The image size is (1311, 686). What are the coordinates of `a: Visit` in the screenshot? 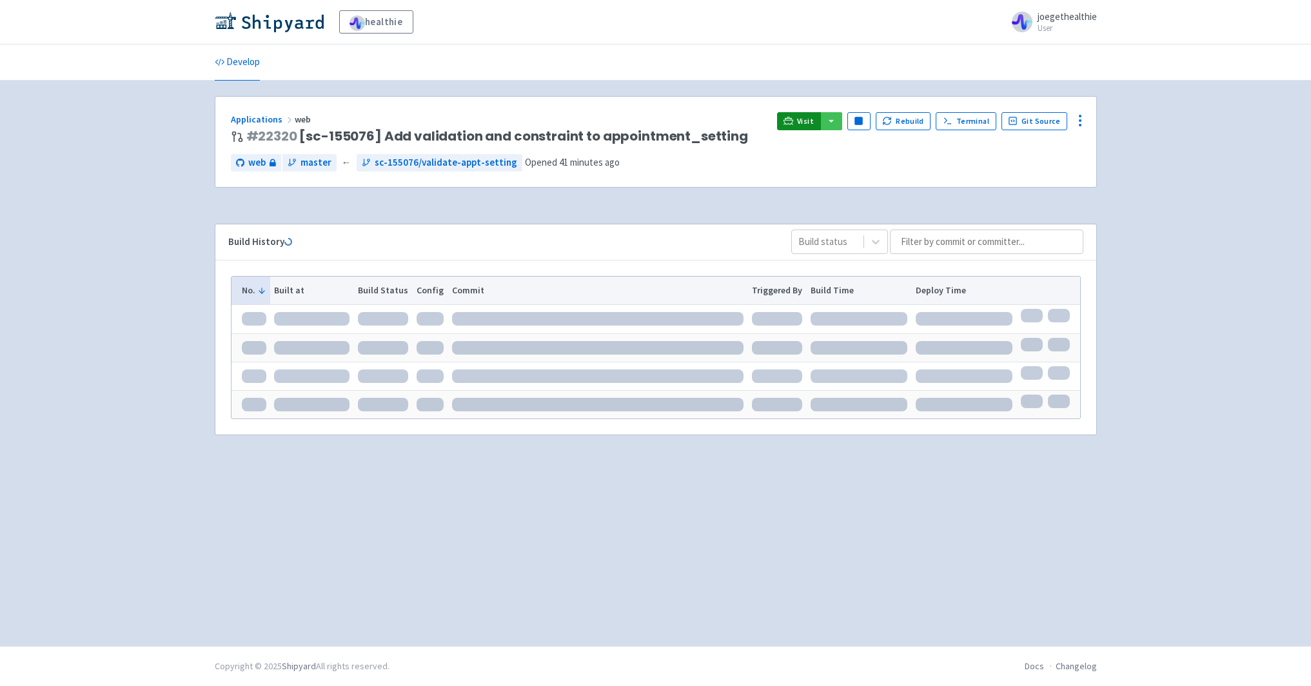 It's located at (799, 121).